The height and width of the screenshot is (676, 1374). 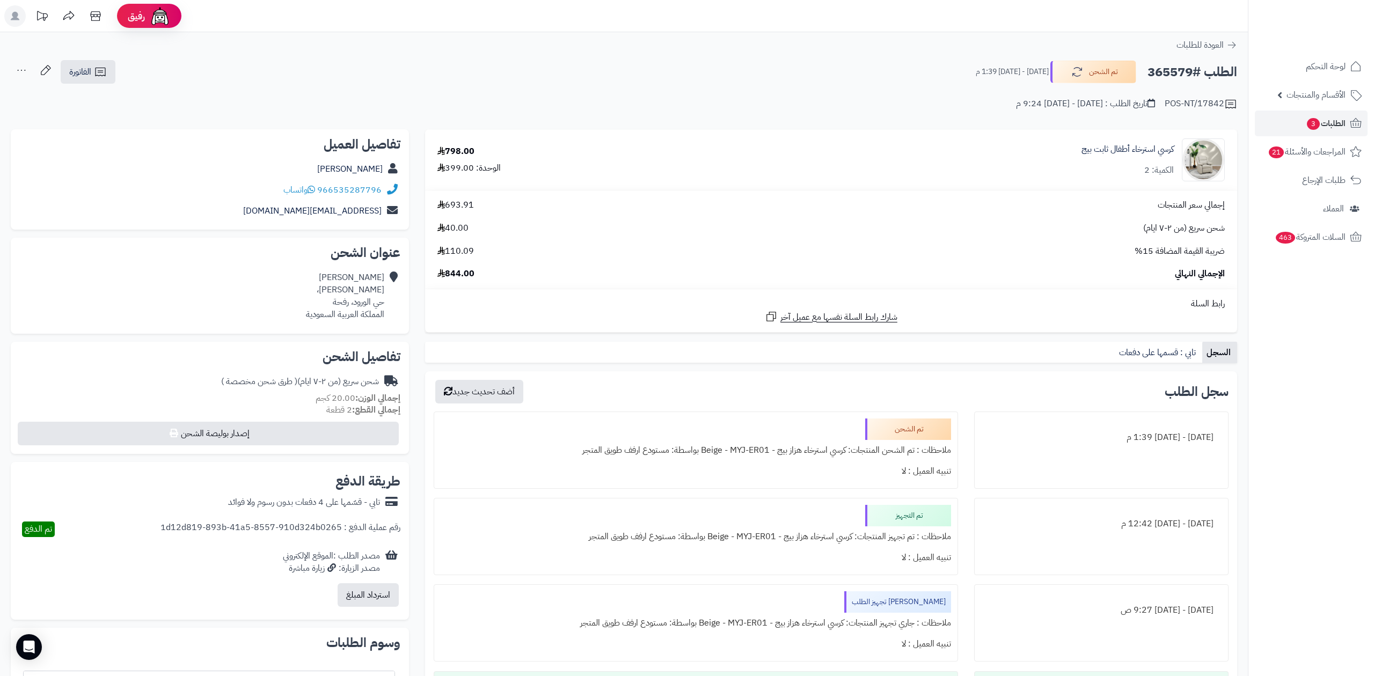 What do you see at coordinates (831, 304) in the screenshot?
I see `div: رابط السلة` at bounding box center [831, 304].